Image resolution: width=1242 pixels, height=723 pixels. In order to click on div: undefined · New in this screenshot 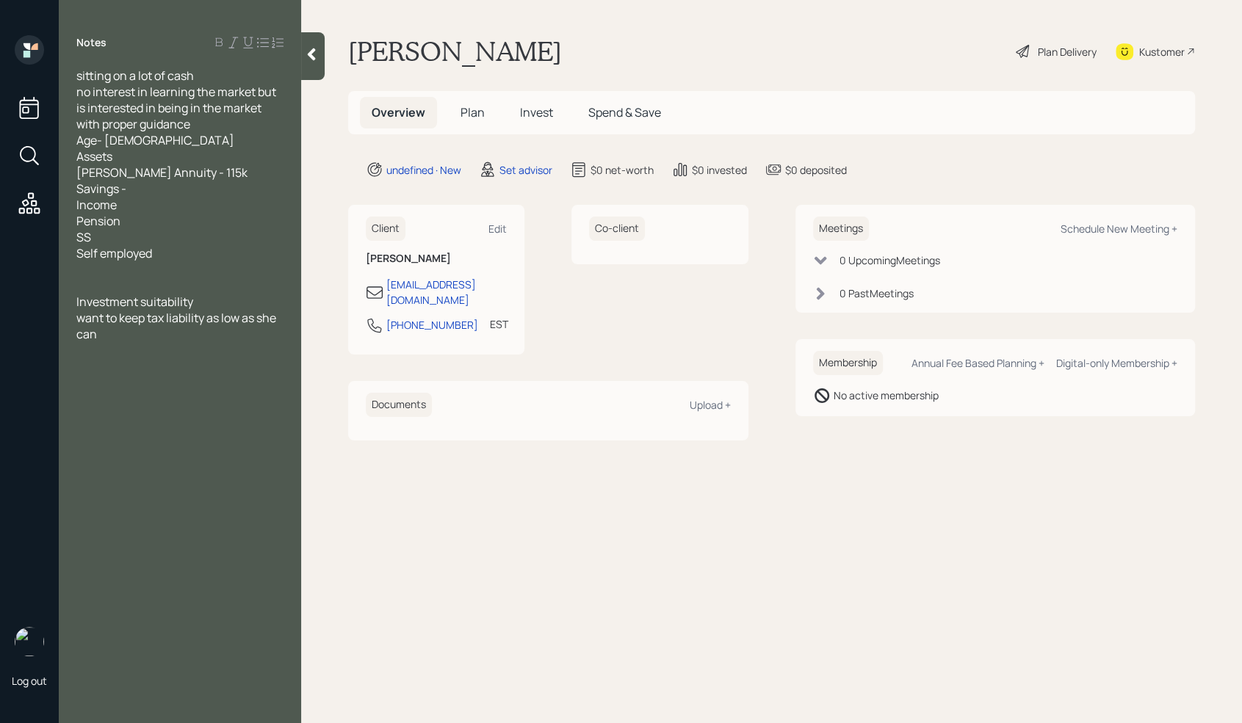, I will do `click(424, 170)`.